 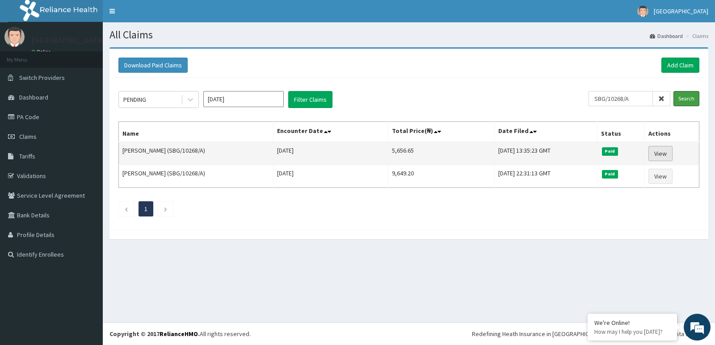 What do you see at coordinates (696, 36) in the screenshot?
I see `li: Claims` at bounding box center [696, 36].